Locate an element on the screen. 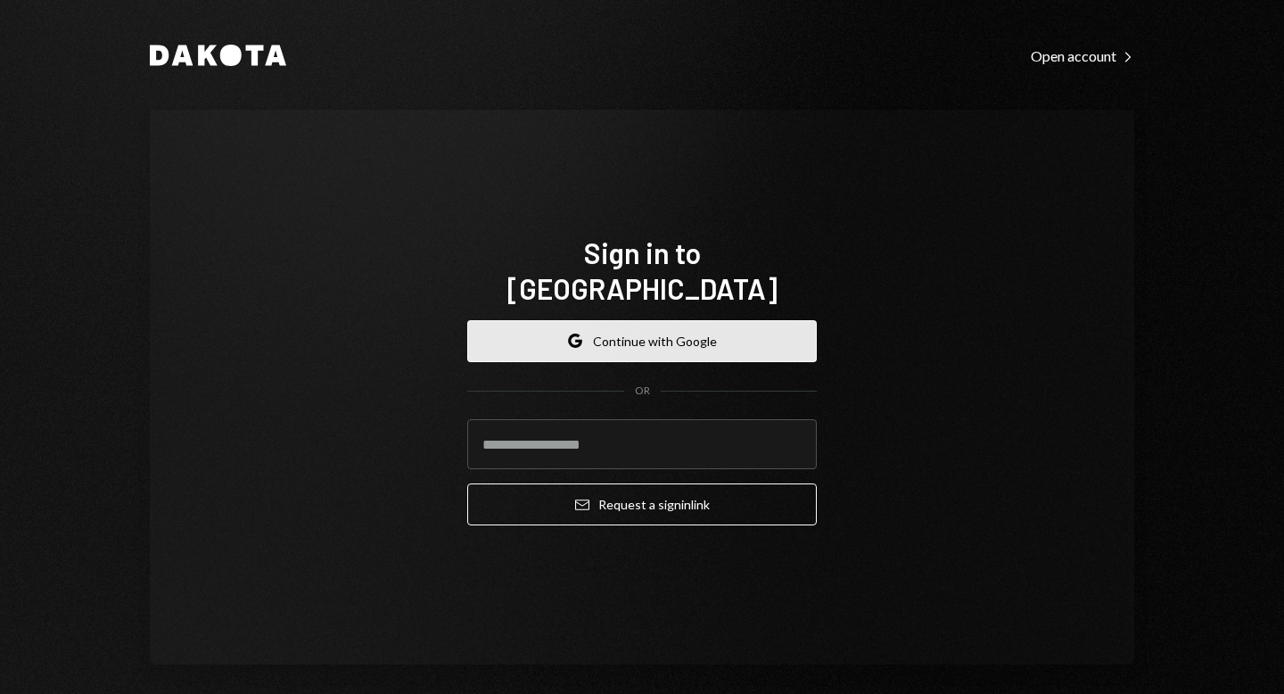 Image resolution: width=1284 pixels, height=694 pixels. div: Open account is located at coordinates (1083, 56).